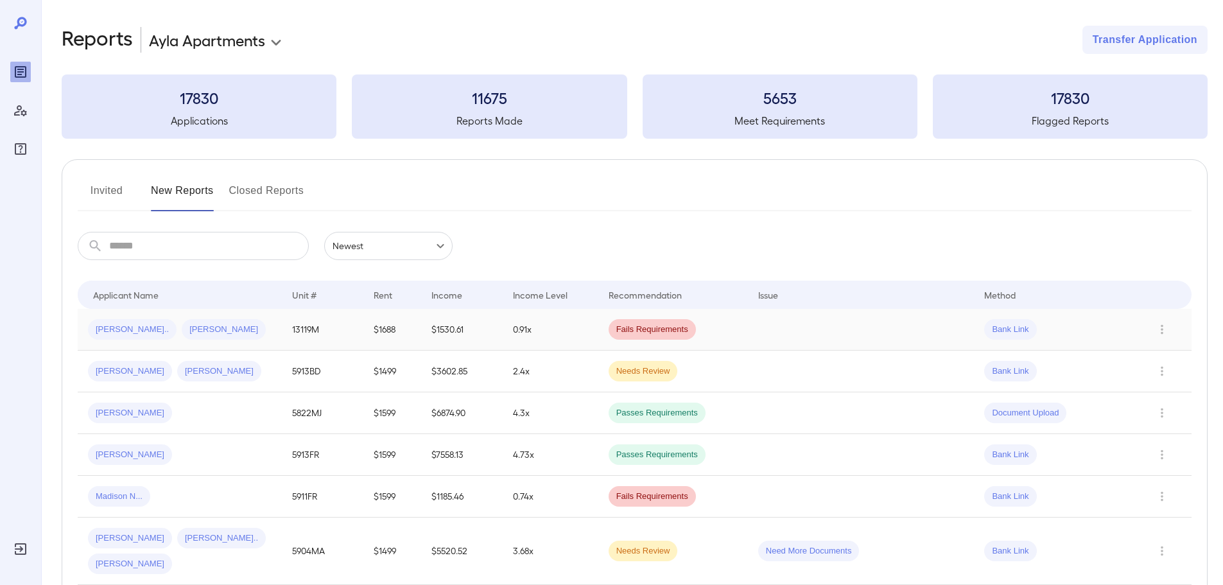 This screenshot has height=585, width=1223. I want to click on div: Rent, so click(384, 295).